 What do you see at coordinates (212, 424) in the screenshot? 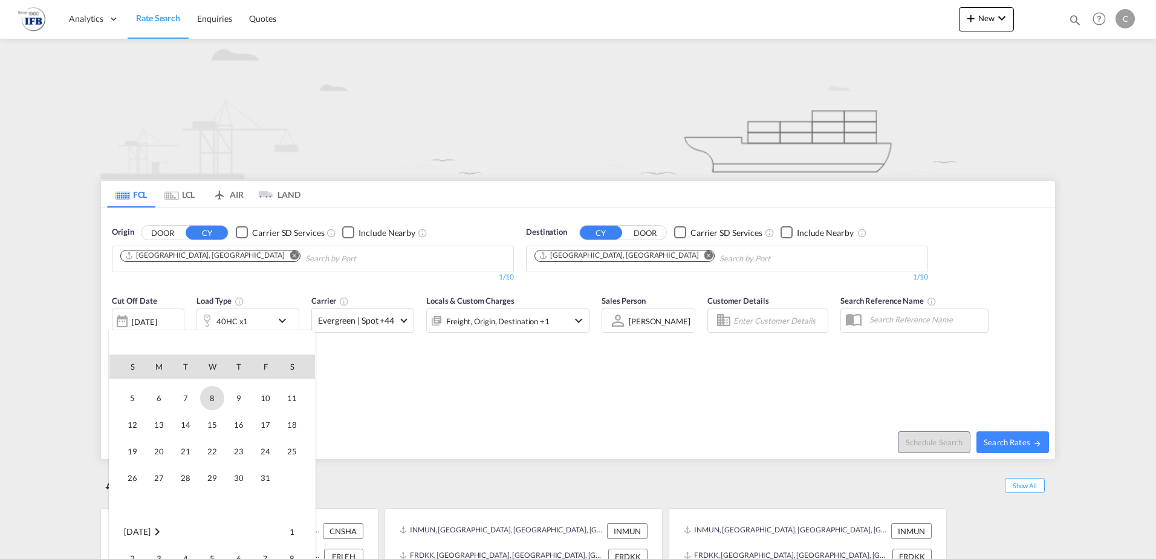
I see `span: 15` at bounding box center [212, 424].